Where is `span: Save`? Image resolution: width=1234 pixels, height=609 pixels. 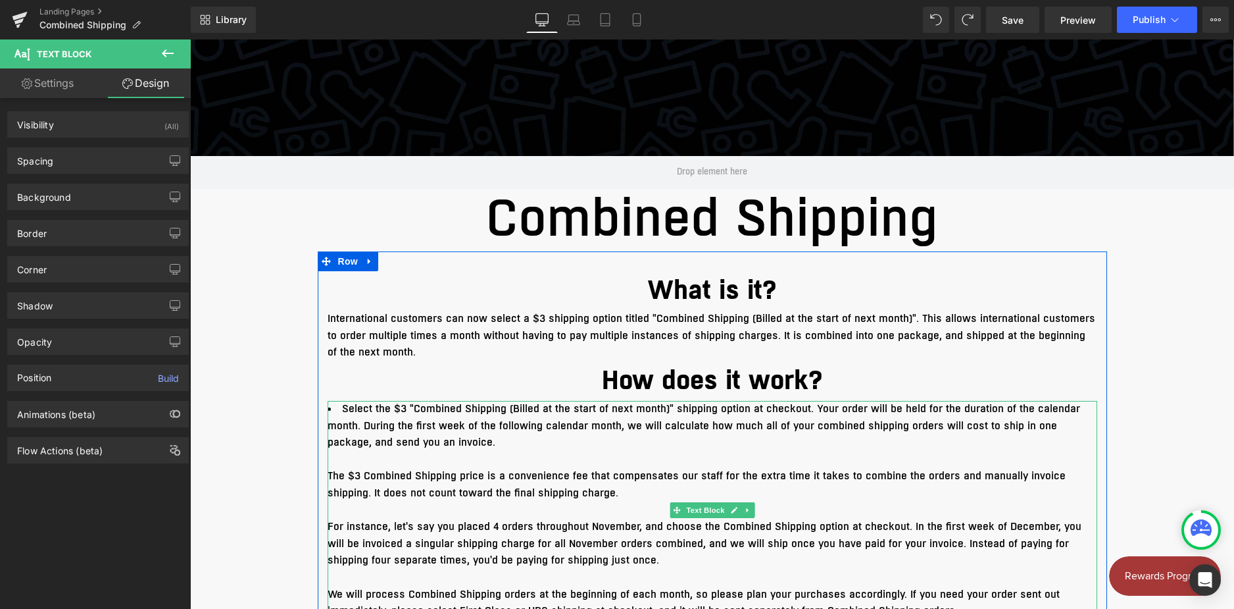
span: Save is located at coordinates (1012, 20).